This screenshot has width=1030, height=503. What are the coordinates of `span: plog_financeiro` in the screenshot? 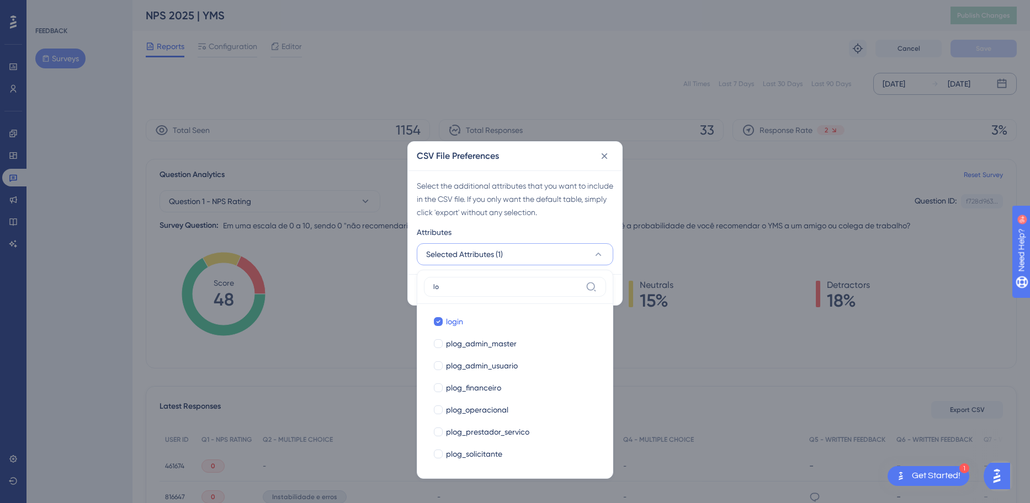 It's located at (474, 388).